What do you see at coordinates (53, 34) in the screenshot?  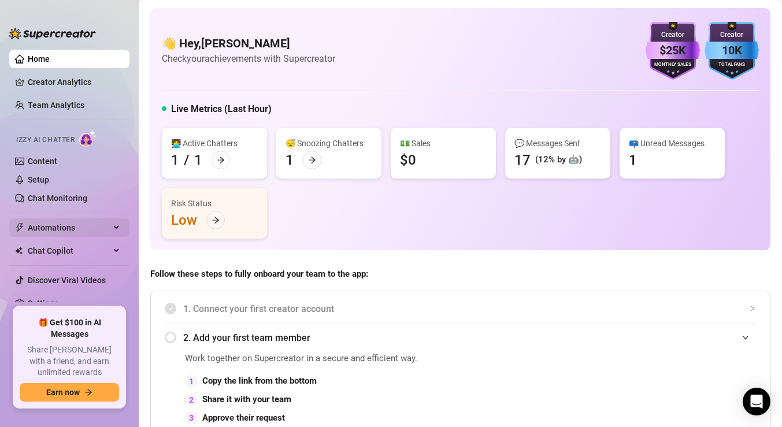 I see `img: logo-BBDzfeDw.svg` at bounding box center [53, 34].